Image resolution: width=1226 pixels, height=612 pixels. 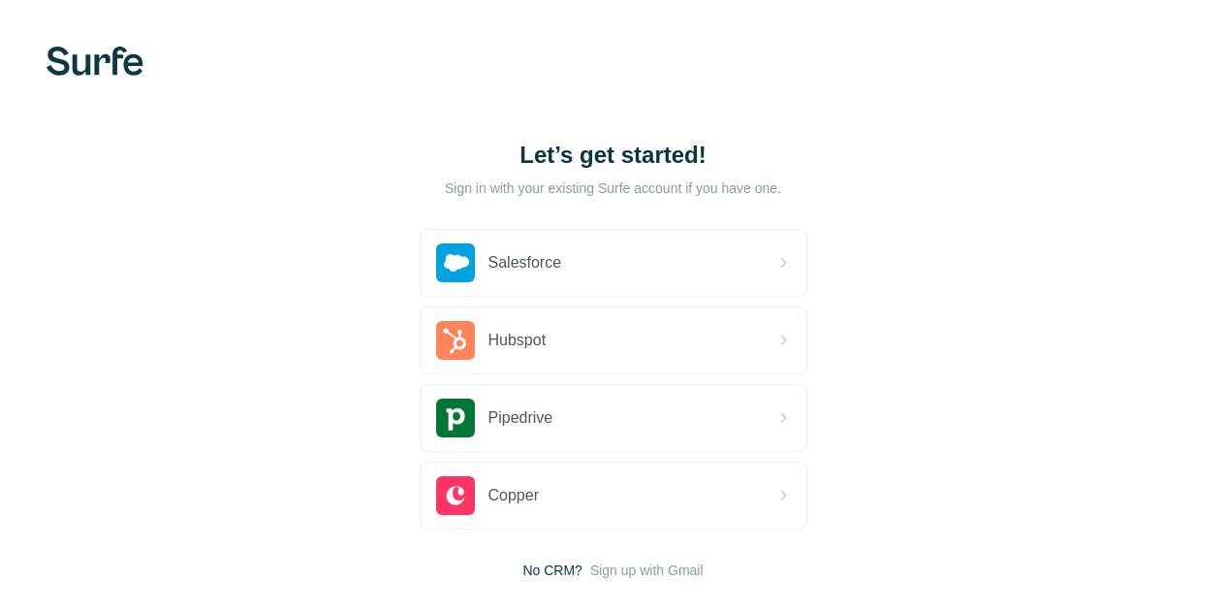 I want to click on img: pipedrive's logo, so click(x=456, y=418).